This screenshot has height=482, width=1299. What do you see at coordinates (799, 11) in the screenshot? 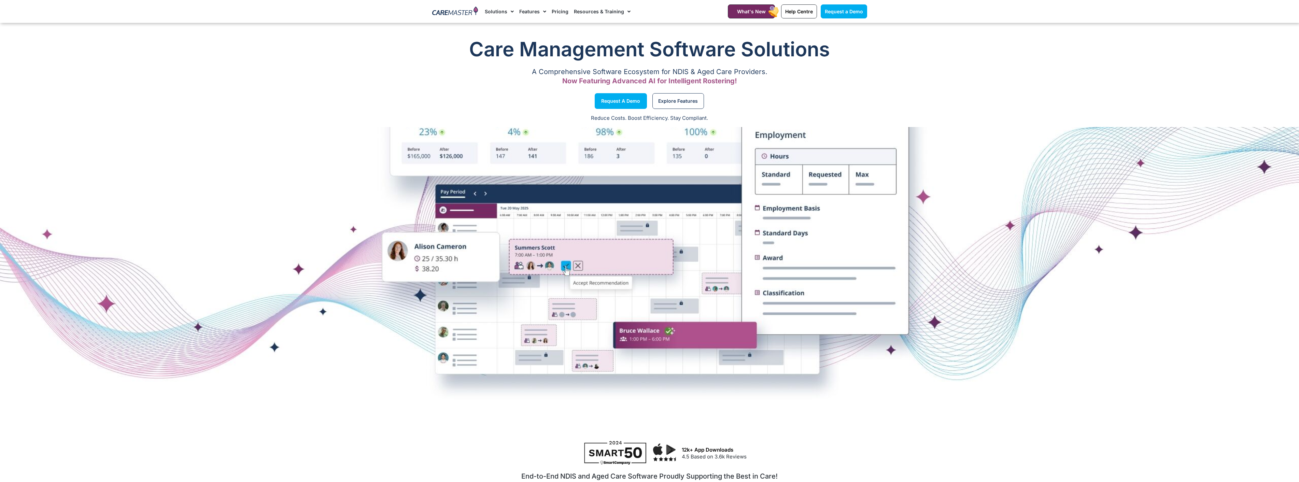
I see `a: Help Centre` at bounding box center [799, 11].